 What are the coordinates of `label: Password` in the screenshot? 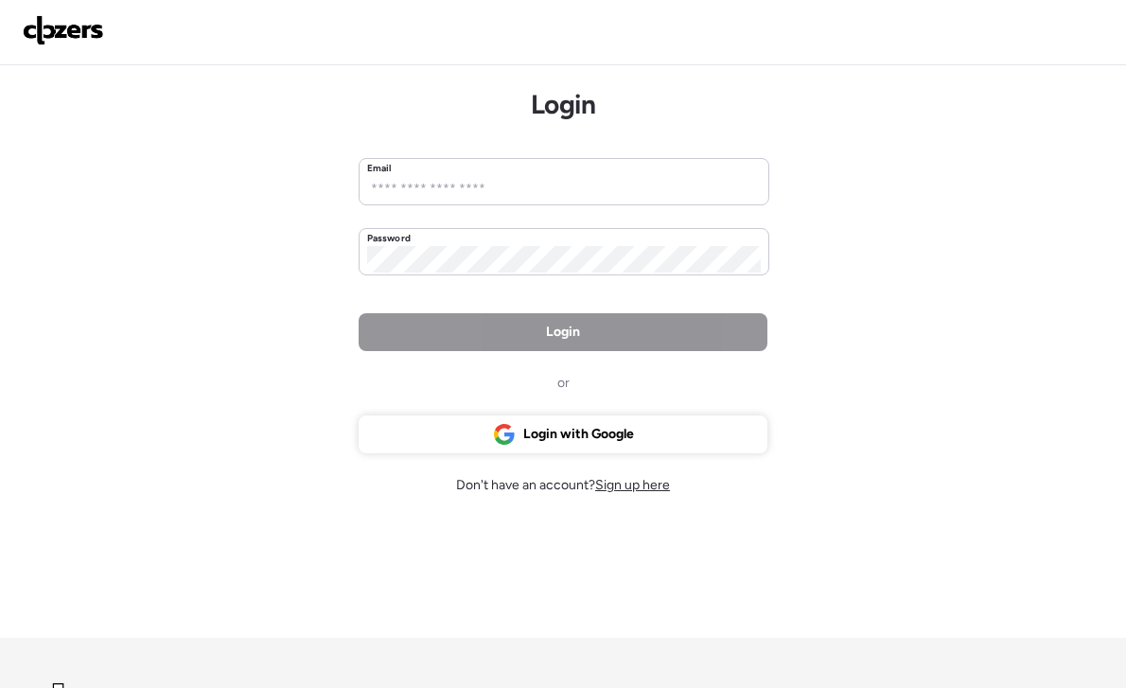 It's located at (389, 238).